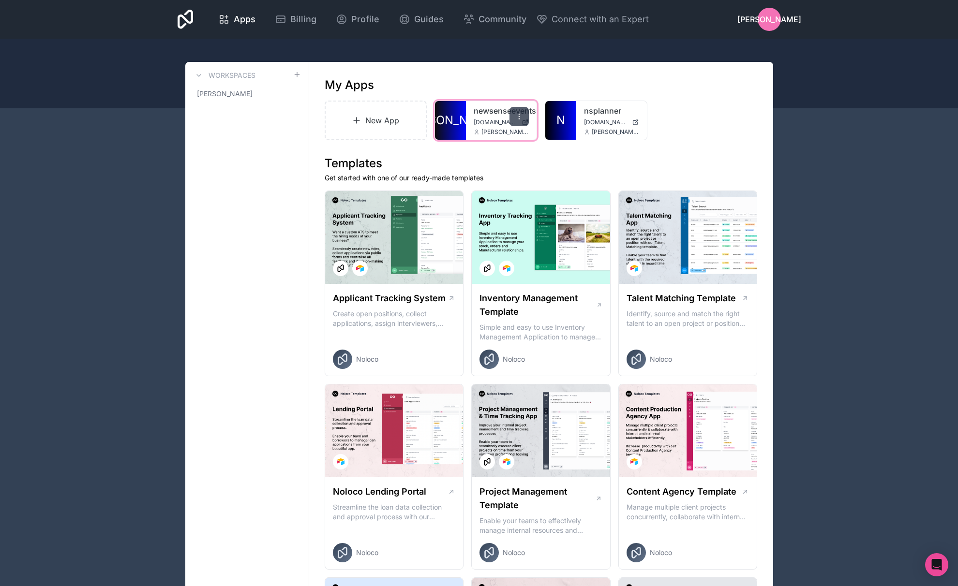 The width and height of the screenshot is (958, 586). I want to click on h1: Applicant Tracking System, so click(389, 298).